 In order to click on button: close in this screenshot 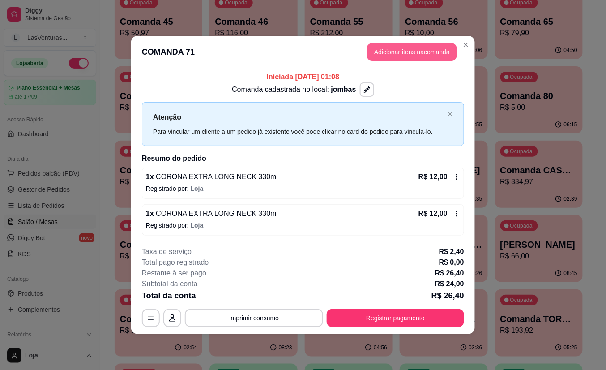, I will do `click(450, 114)`.